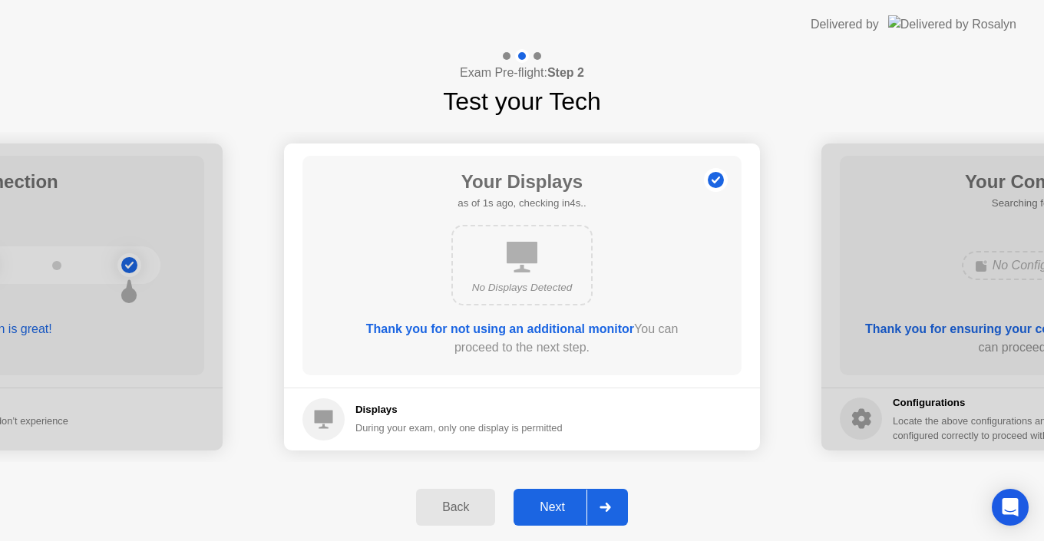 This screenshot has height=541, width=1044. I want to click on b: Step 2, so click(566, 72).